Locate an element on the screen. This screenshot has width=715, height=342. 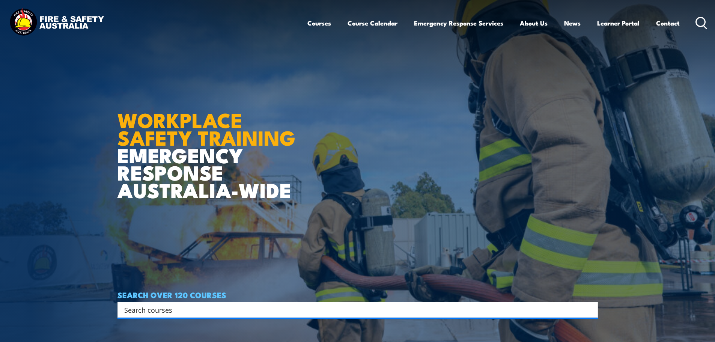
a: Contact is located at coordinates (668, 23).